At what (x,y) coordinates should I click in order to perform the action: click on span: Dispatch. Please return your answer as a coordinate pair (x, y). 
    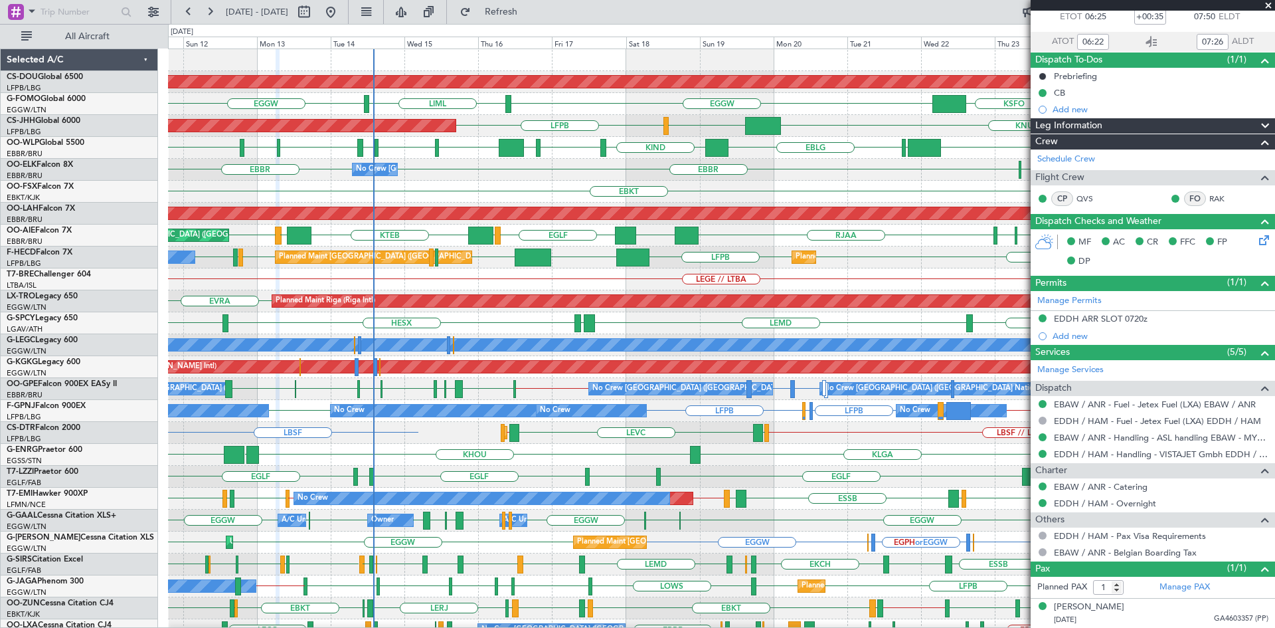
    Looking at the image, I should click on (1053, 388).